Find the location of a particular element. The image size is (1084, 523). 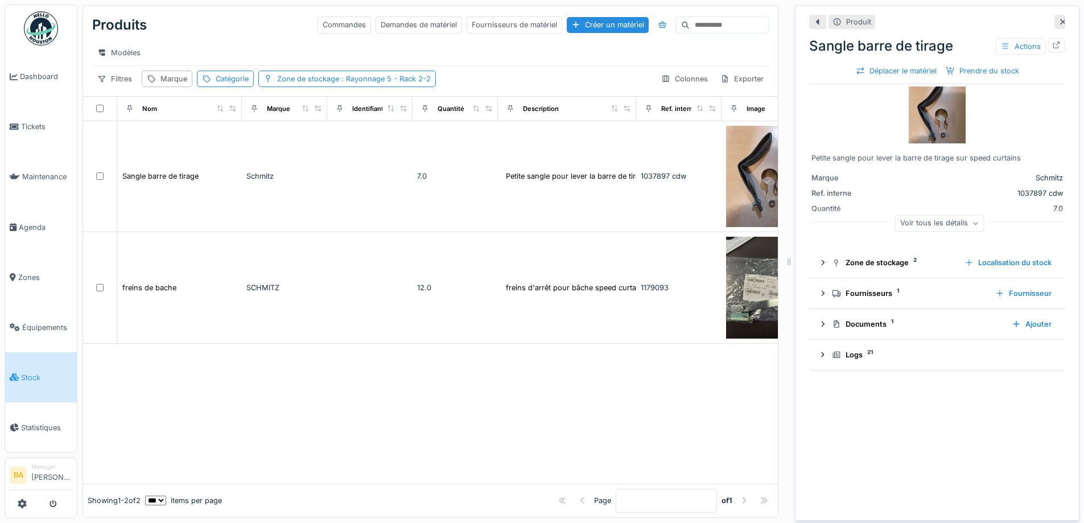

span: Stock is located at coordinates (47, 377).